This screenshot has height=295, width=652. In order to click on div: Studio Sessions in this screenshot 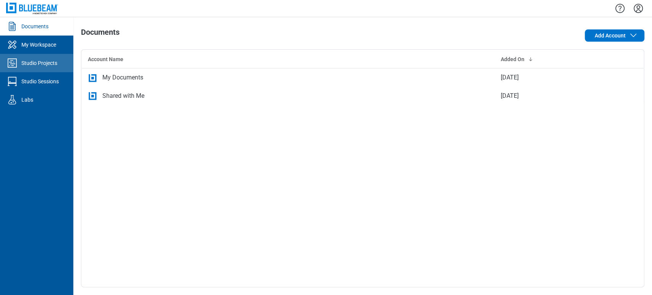, I will do `click(40, 81)`.